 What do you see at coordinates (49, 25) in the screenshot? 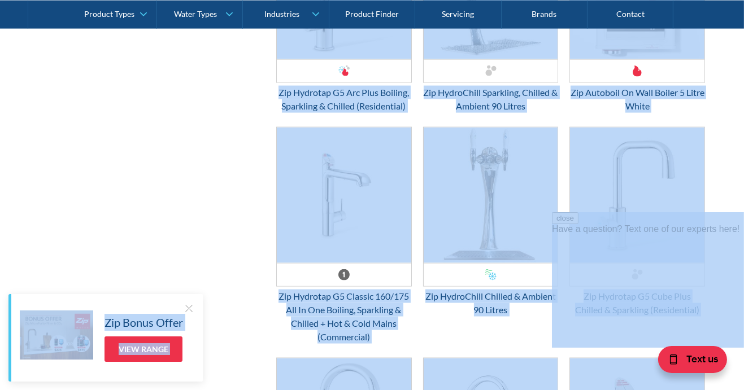
I see `span: Text us` at bounding box center [49, 25].